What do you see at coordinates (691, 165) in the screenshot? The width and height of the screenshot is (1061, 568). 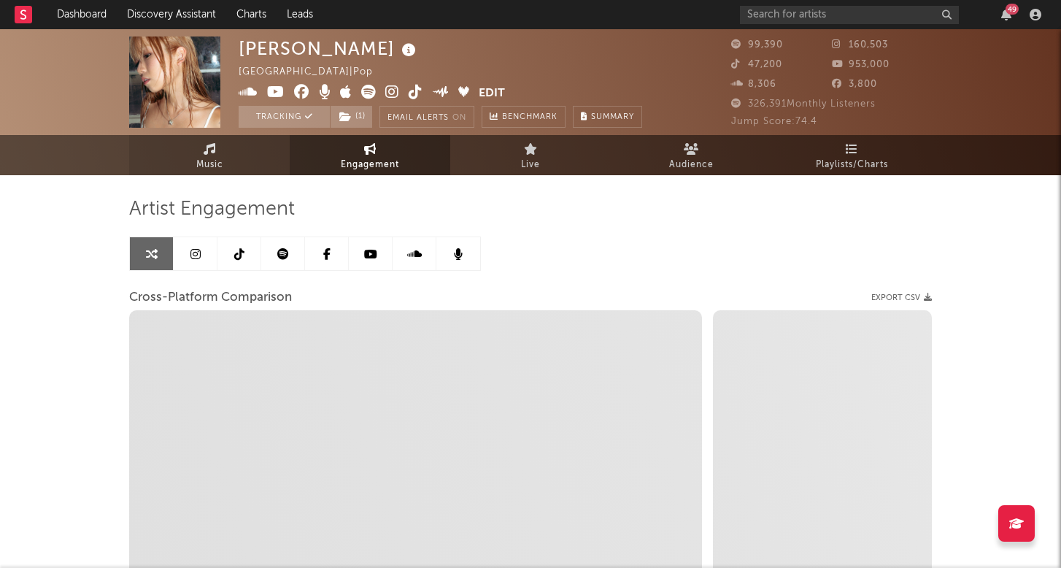 I see `span: Audience` at bounding box center [691, 165].